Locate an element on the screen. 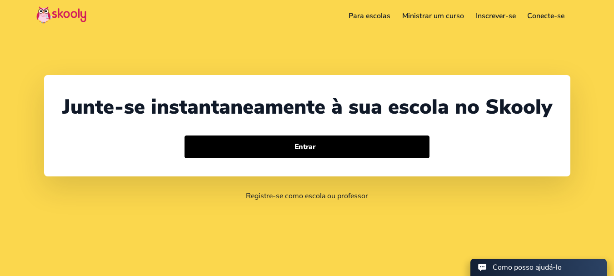  div: Junte-se instantaneamente à sua escola no Skooly is located at coordinates (307, 107).